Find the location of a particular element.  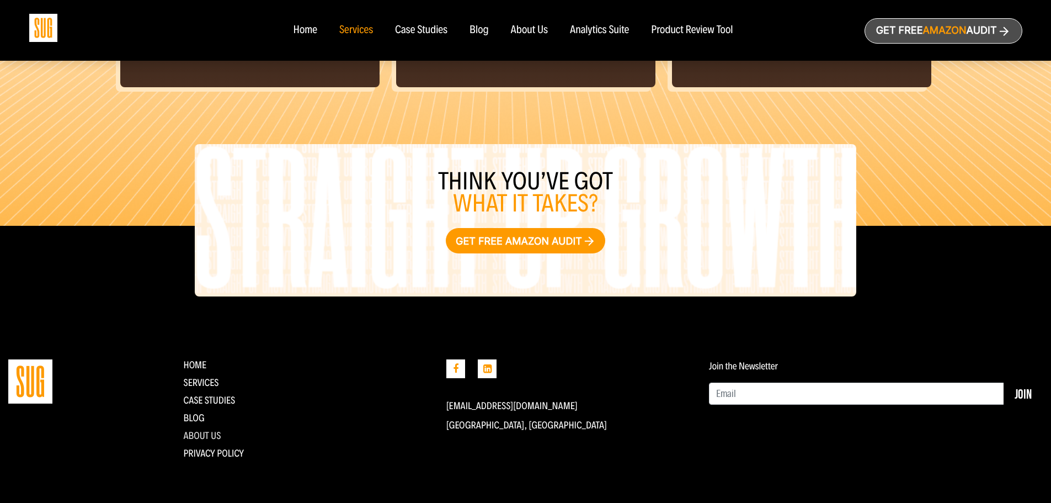

div: Case Studies is located at coordinates (421, 30).